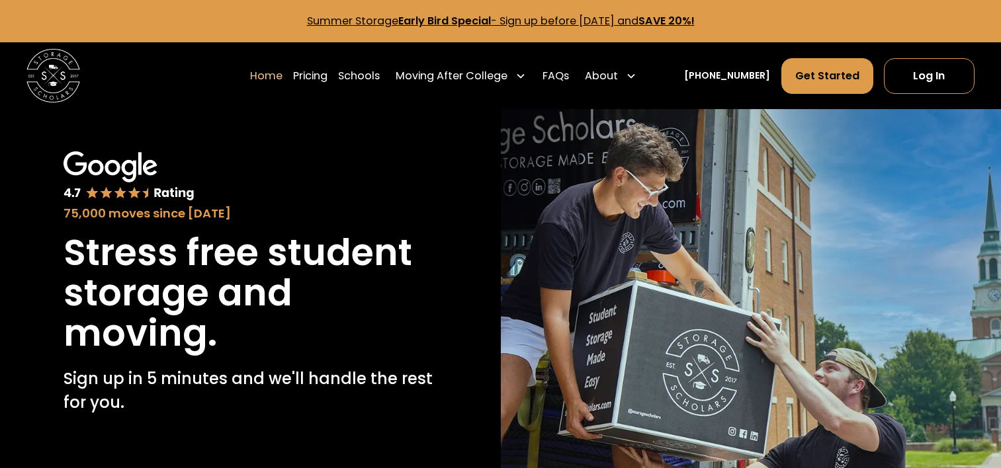  What do you see at coordinates (53, 75) in the screenshot?
I see `img: Storage Scholars main logo` at bounding box center [53, 75].